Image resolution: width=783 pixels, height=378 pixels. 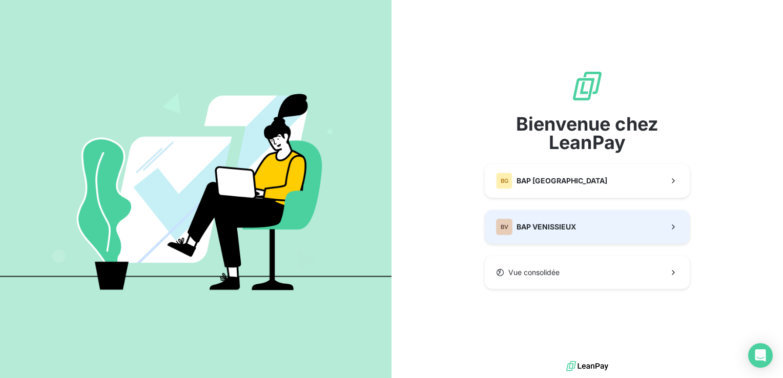 What do you see at coordinates (587, 86) in the screenshot?
I see `img: logo sigle` at bounding box center [587, 86].